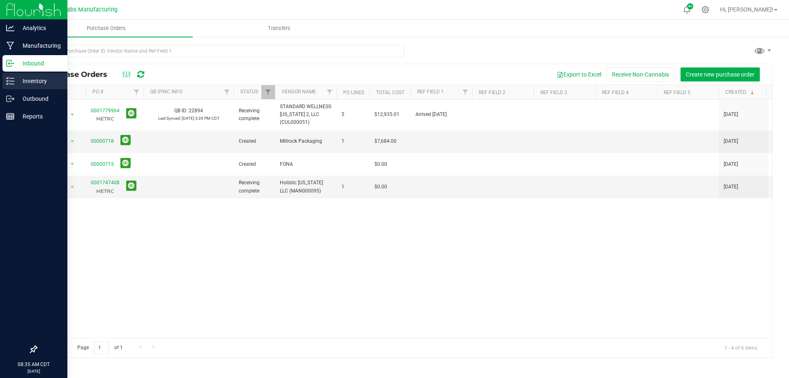  What do you see at coordinates (181, 111) in the screenshot?
I see `span: QB ID:` at bounding box center [181, 111].